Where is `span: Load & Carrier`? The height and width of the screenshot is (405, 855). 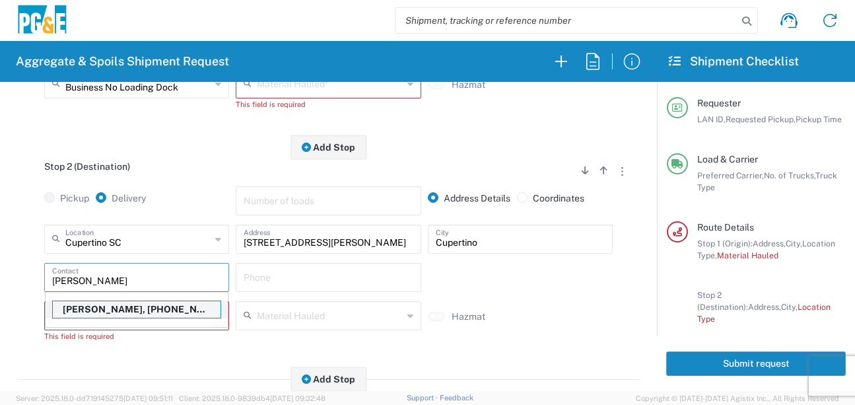 span: Load & Carrier is located at coordinates (727, 159).